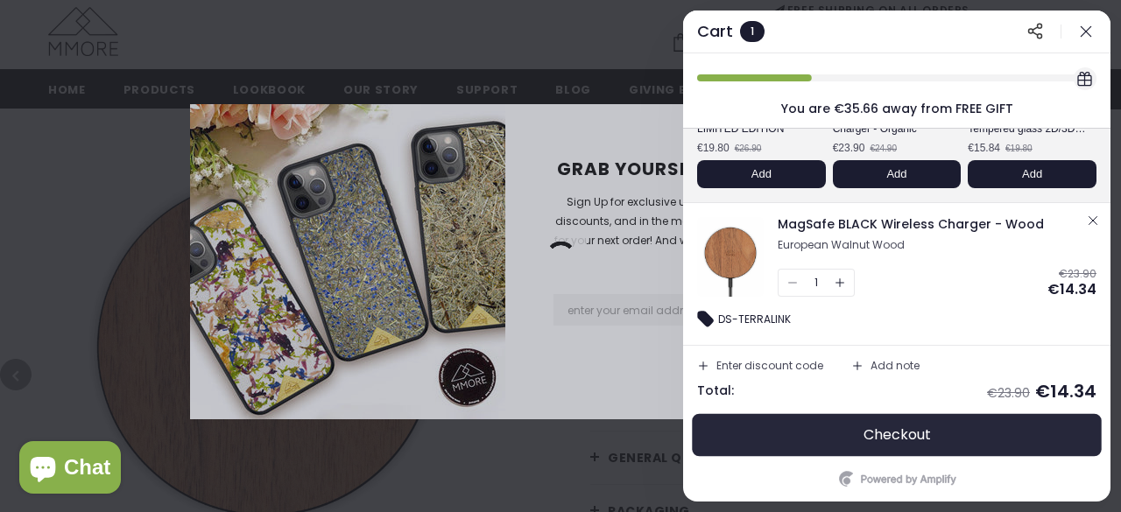 This screenshot has width=1121, height=512. Describe the element at coordinates (883, 149) in the screenshot. I see `div: €24.90` at that location.